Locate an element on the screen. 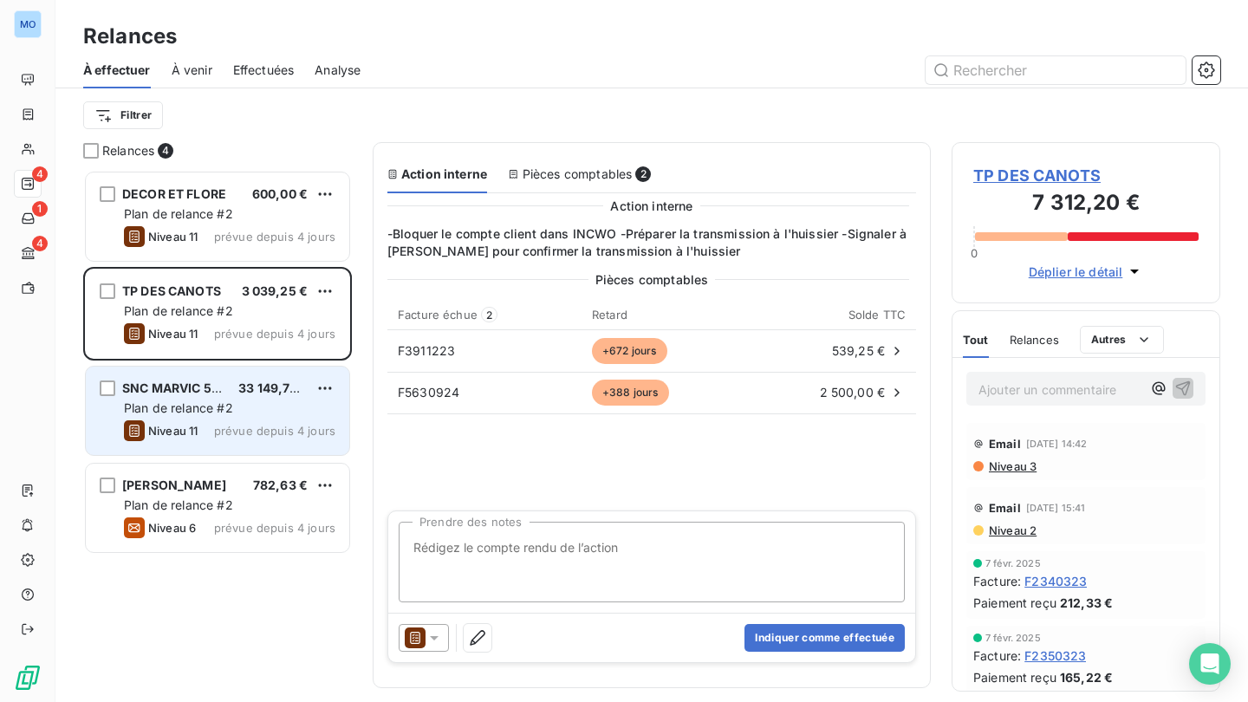 This screenshot has height=702, width=1248. div: 2 500,00 € is located at coordinates (832, 393).